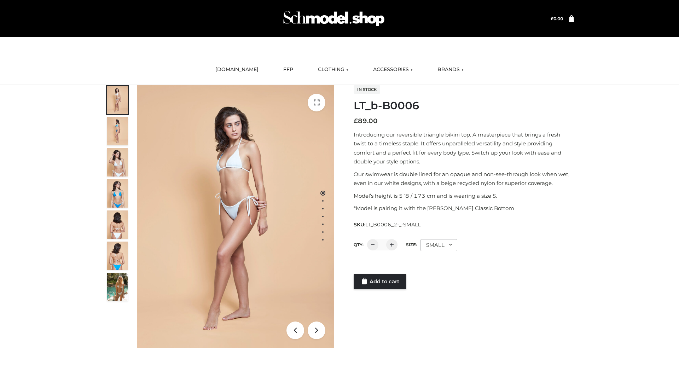 The height and width of the screenshot is (382, 679). I want to click on p: Our swimwear is double lined for an opaque and non-see-through look when wet, even in our white d..., so click(464, 179).